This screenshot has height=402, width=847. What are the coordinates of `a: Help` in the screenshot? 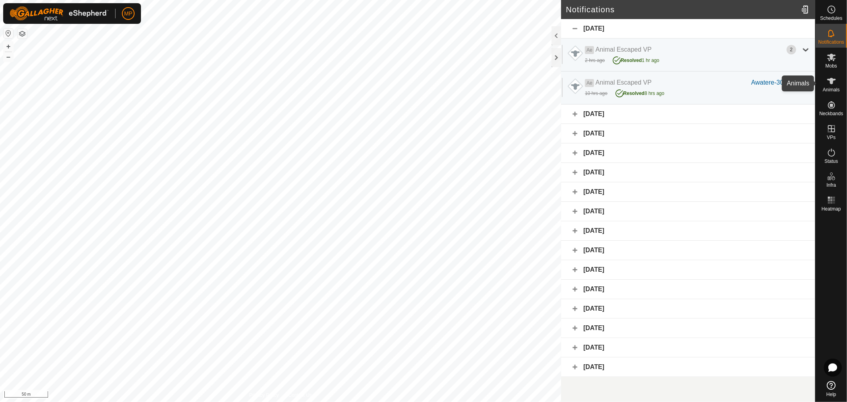 It's located at (831, 389).